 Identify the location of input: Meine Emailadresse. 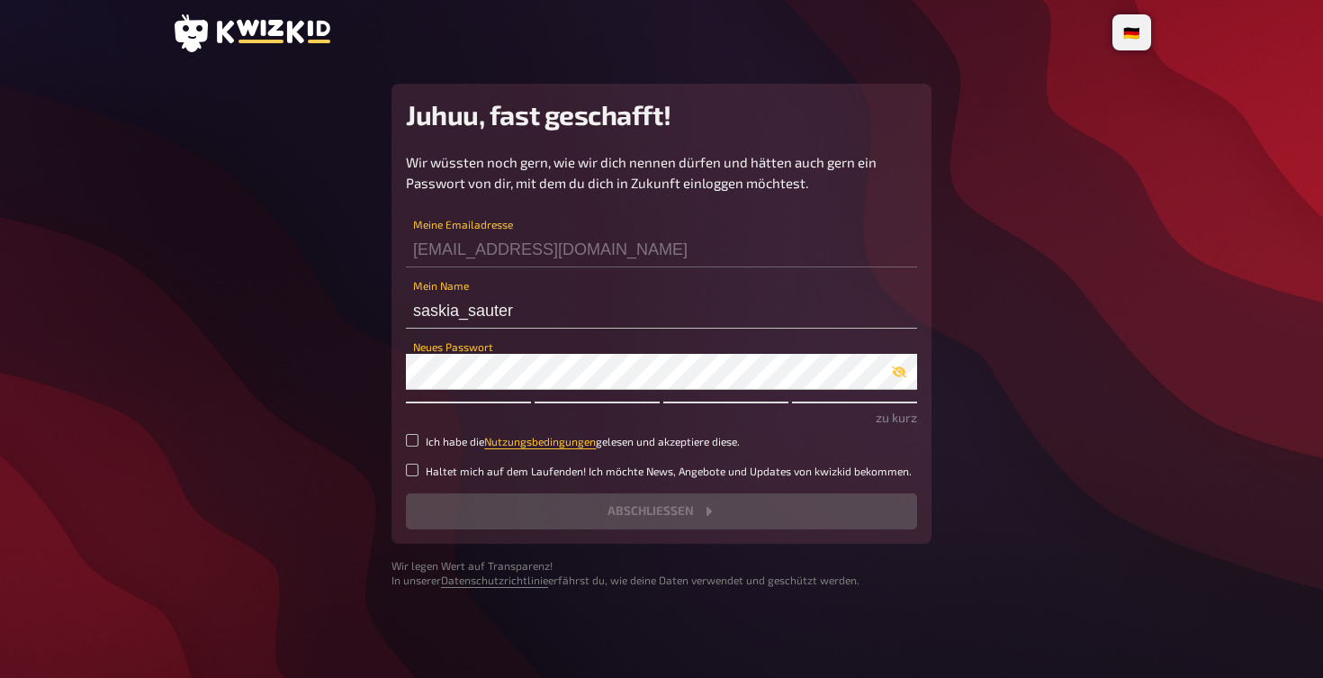
(661, 249).